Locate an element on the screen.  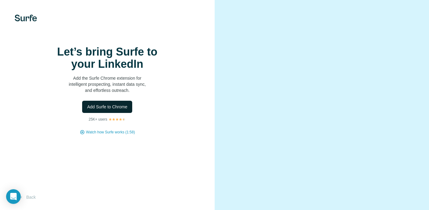
p: Add the Surfe Chrome extension for intelligent prospecting, instant data sync, and effortless out... is located at coordinates (107, 84).